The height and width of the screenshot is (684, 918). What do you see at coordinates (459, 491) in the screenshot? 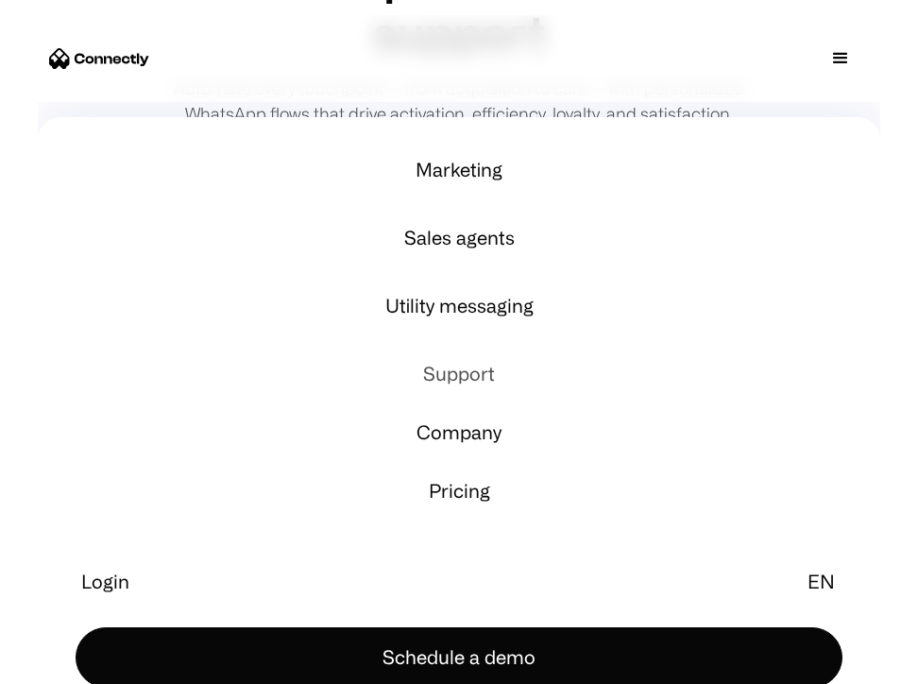
I see `a: Pricing` at bounding box center [459, 491].